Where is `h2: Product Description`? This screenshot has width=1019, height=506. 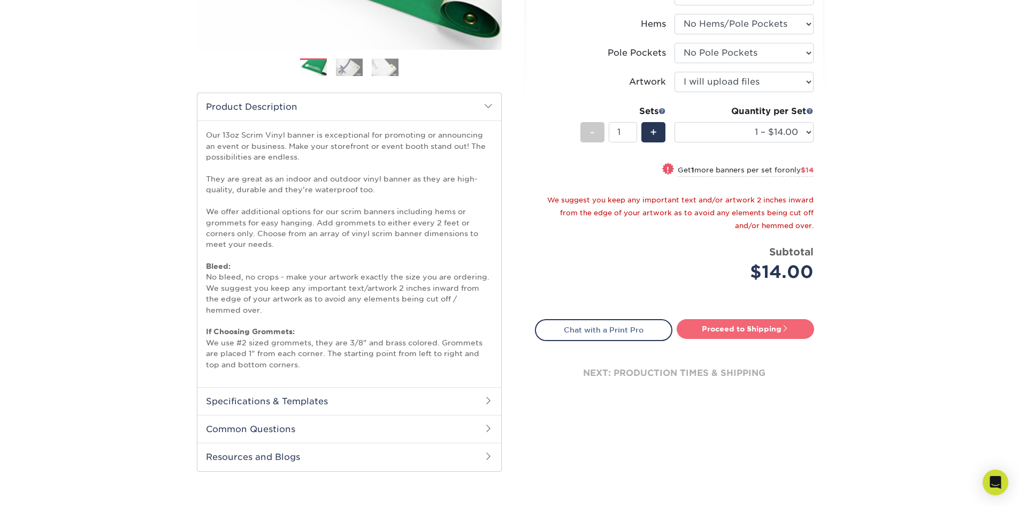
h2: Product Description is located at coordinates (349, 106).